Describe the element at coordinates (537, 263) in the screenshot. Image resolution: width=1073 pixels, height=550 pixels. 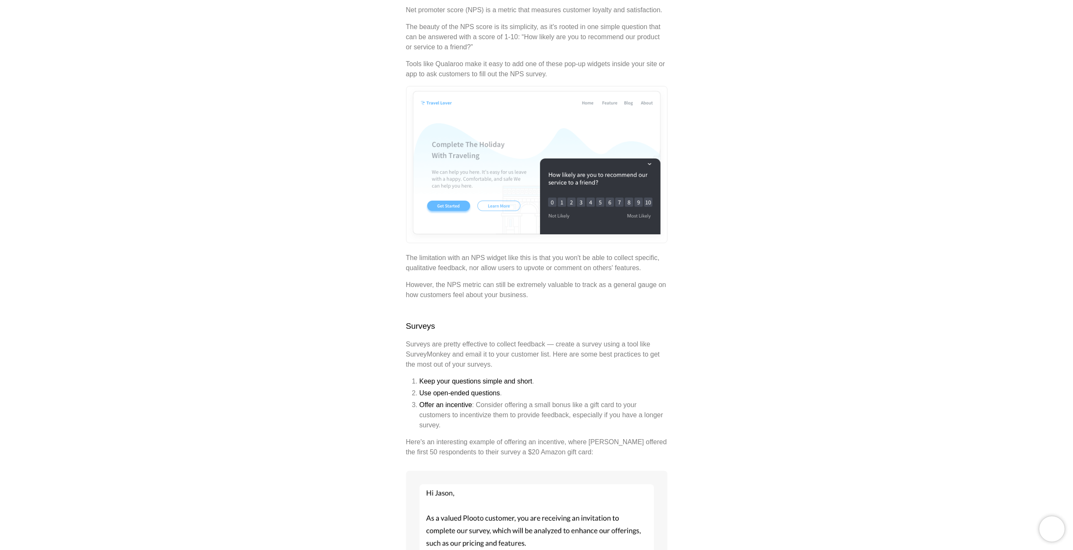
I see `p: The limitation with an NPS widget like this is that you won't be able to collect specific, qualit...` at that location.